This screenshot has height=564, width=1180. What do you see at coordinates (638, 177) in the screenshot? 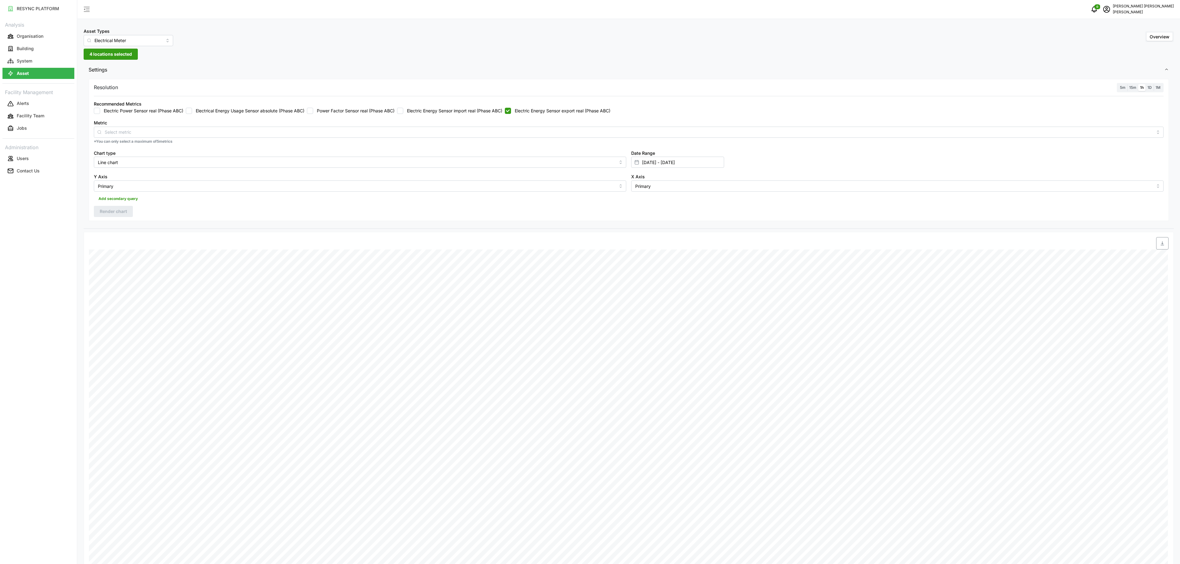
I see `label: X Axis` at bounding box center [638, 177].